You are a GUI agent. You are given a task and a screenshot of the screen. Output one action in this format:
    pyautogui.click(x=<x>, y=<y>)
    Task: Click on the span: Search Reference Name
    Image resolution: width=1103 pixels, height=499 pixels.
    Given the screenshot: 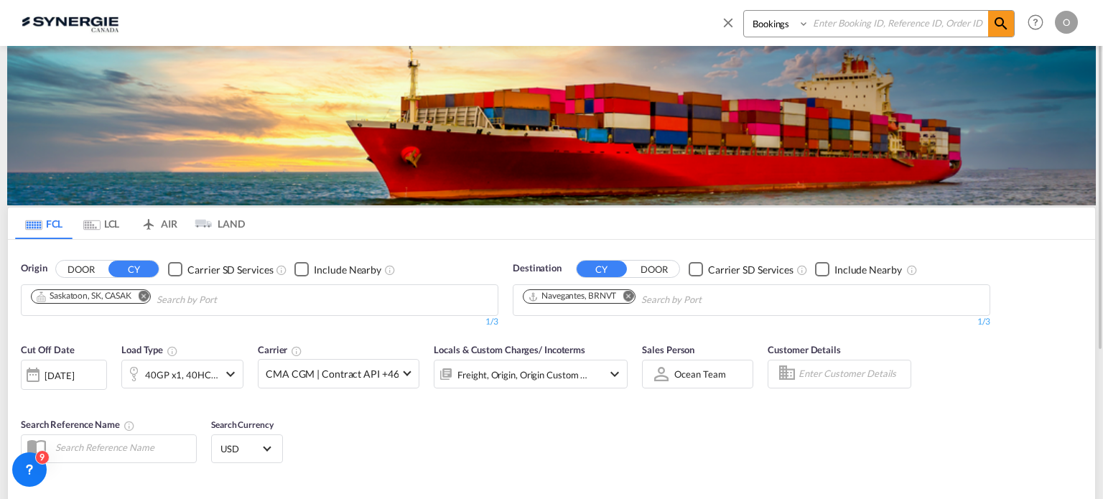 What is the action you would take?
    pyautogui.click(x=78, y=424)
    